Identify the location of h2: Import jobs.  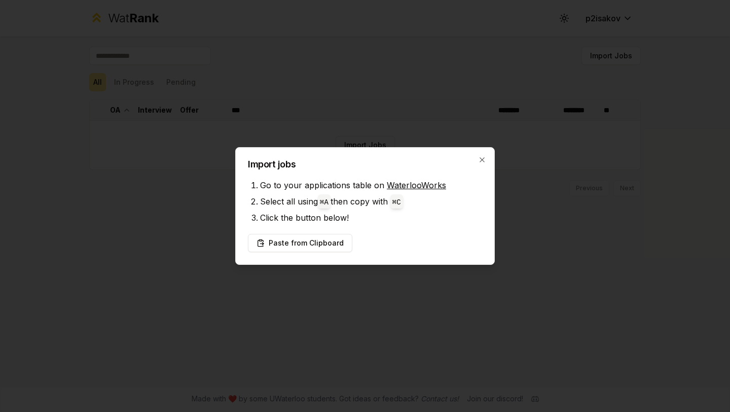
(365, 164).